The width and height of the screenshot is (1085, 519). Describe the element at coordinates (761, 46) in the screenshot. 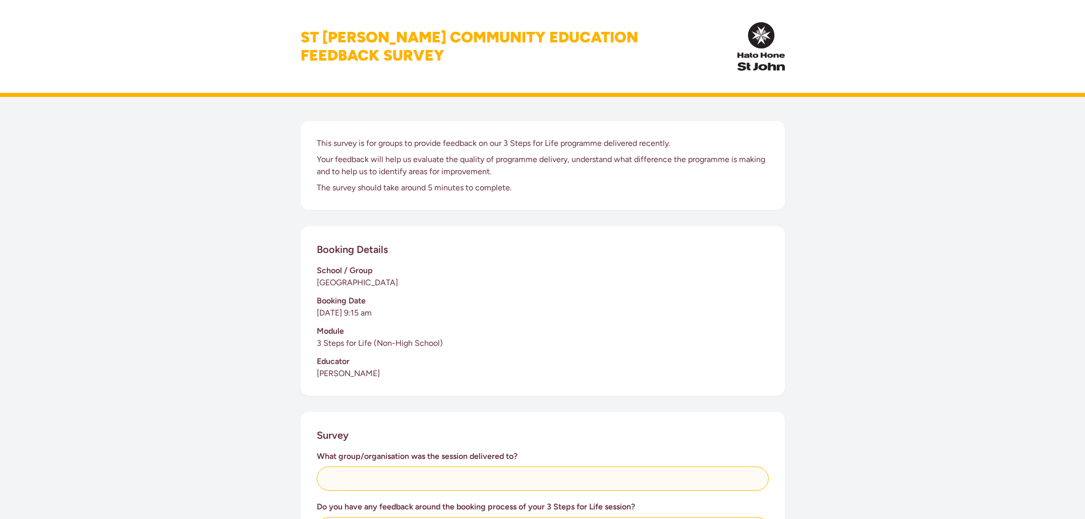

I see `img: InPulse` at that location.